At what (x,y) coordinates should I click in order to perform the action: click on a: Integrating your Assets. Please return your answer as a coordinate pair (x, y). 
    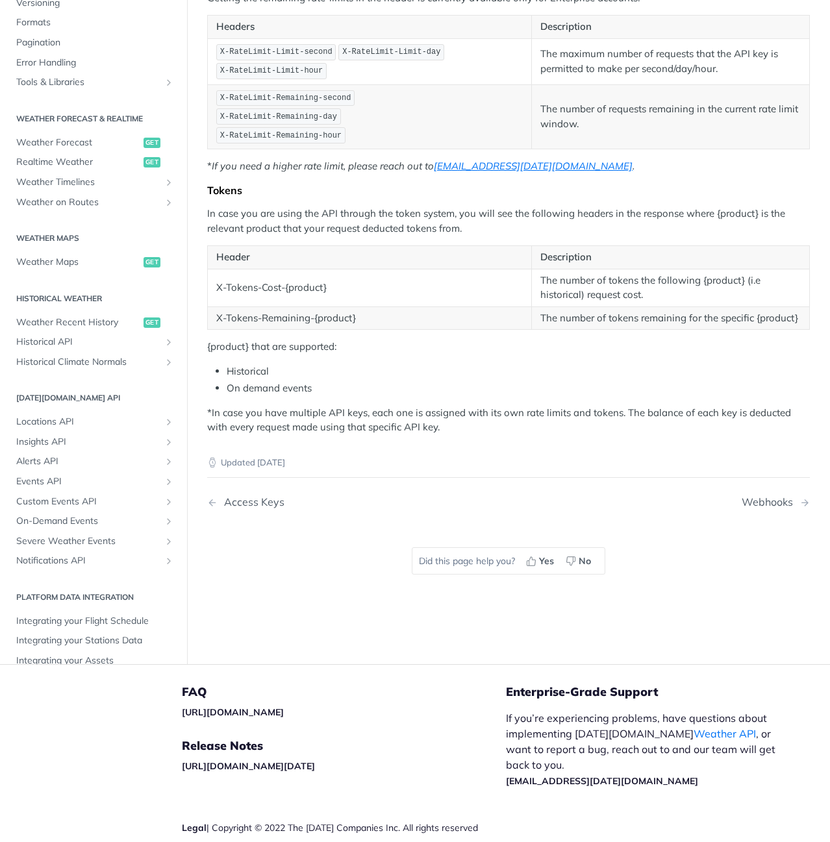
    Looking at the image, I should click on (94, 661).